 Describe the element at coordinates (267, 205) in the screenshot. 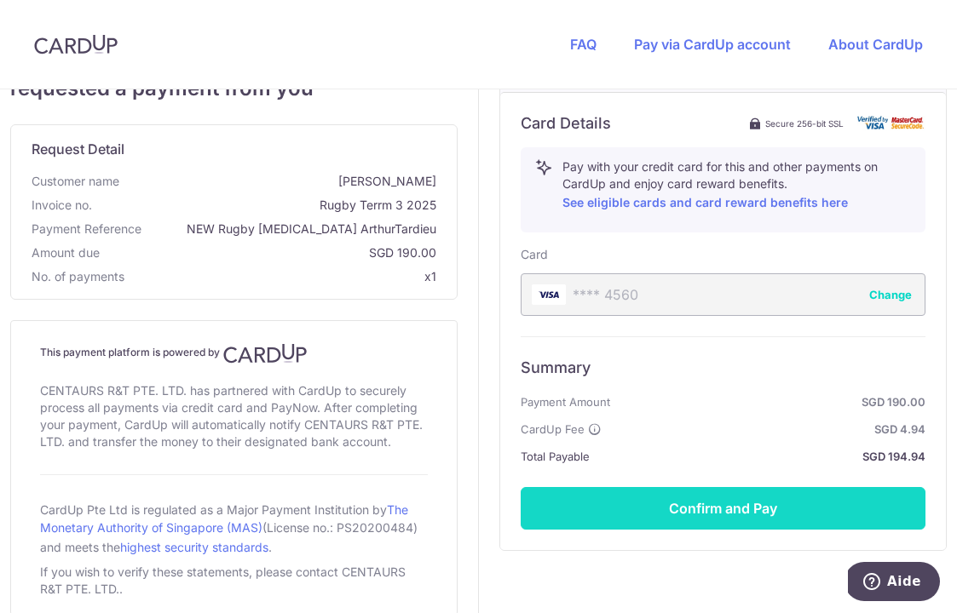

I see `span: Rugby Terrm 3 2025` at that location.